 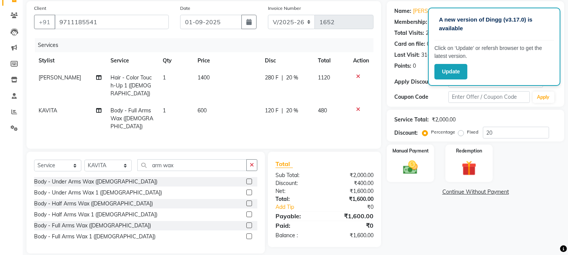 What do you see at coordinates (297, 235) in the screenshot?
I see `div: Balance :` at bounding box center [297, 235].